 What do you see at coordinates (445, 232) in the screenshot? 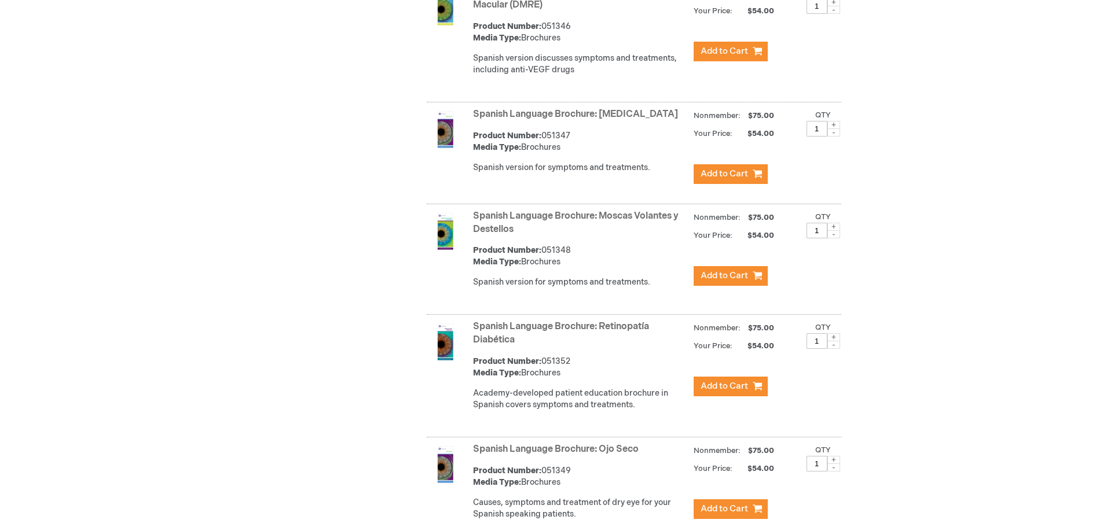
I see `img: Spanish Language Brochure: Moscas Volantes y Destellos` at bounding box center [445, 232].